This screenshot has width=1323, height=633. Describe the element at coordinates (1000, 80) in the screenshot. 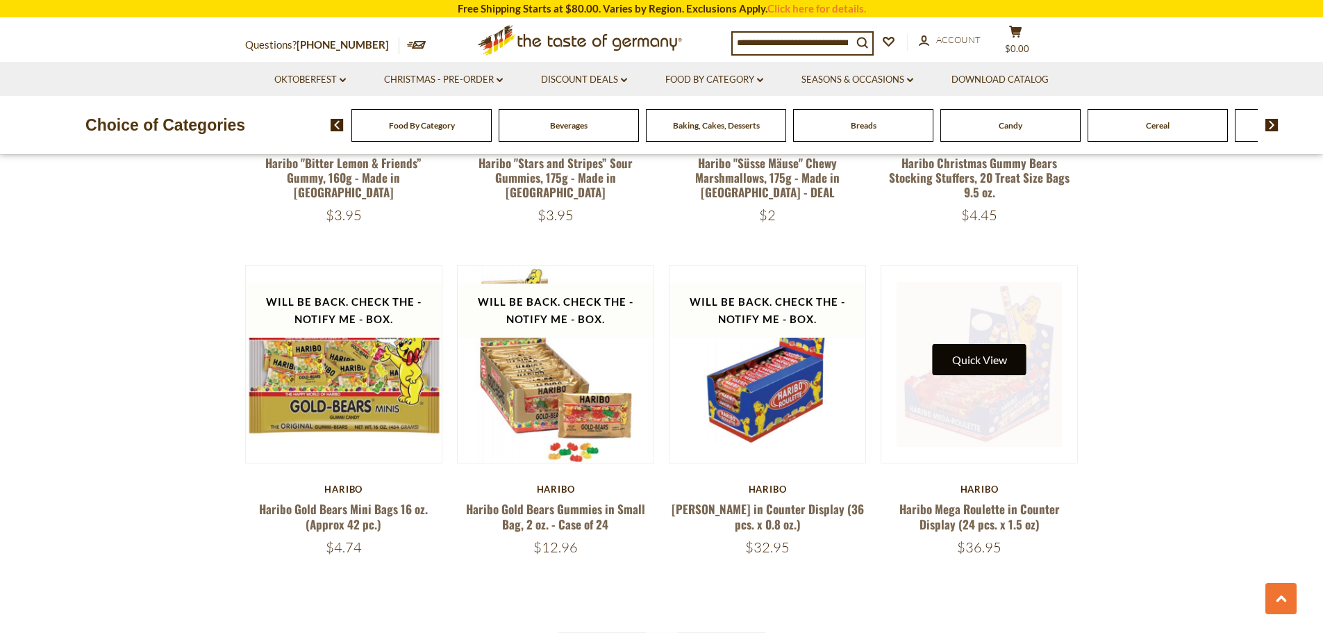

I see `a: Download Catalog` at that location.